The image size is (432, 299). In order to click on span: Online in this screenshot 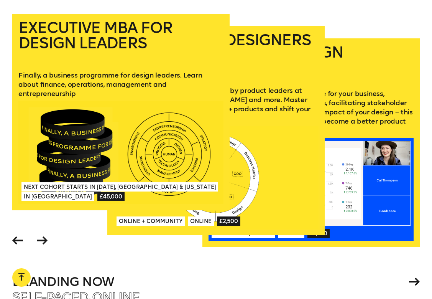, I will do `click(201, 221)`.